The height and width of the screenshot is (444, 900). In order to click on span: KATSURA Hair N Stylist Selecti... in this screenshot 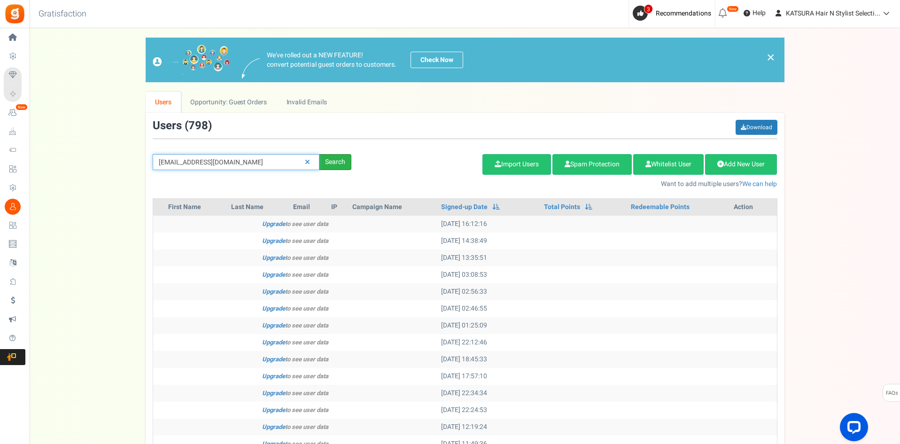, I will do `click(833, 13)`.